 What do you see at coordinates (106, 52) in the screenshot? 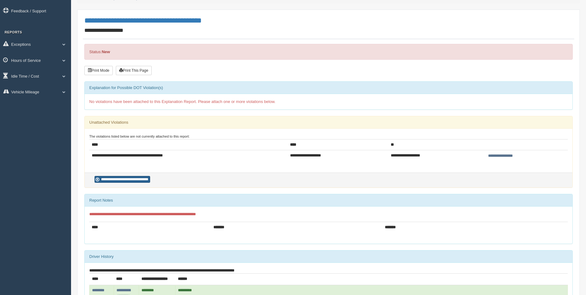
I see `strong: New` at bounding box center [106, 52].